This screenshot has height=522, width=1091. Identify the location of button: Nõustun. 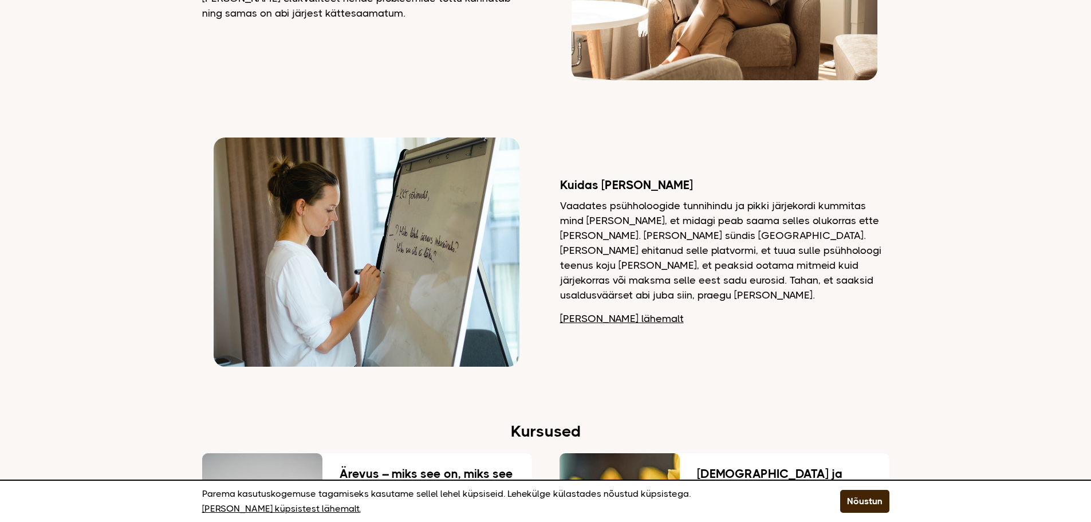
(865, 501).